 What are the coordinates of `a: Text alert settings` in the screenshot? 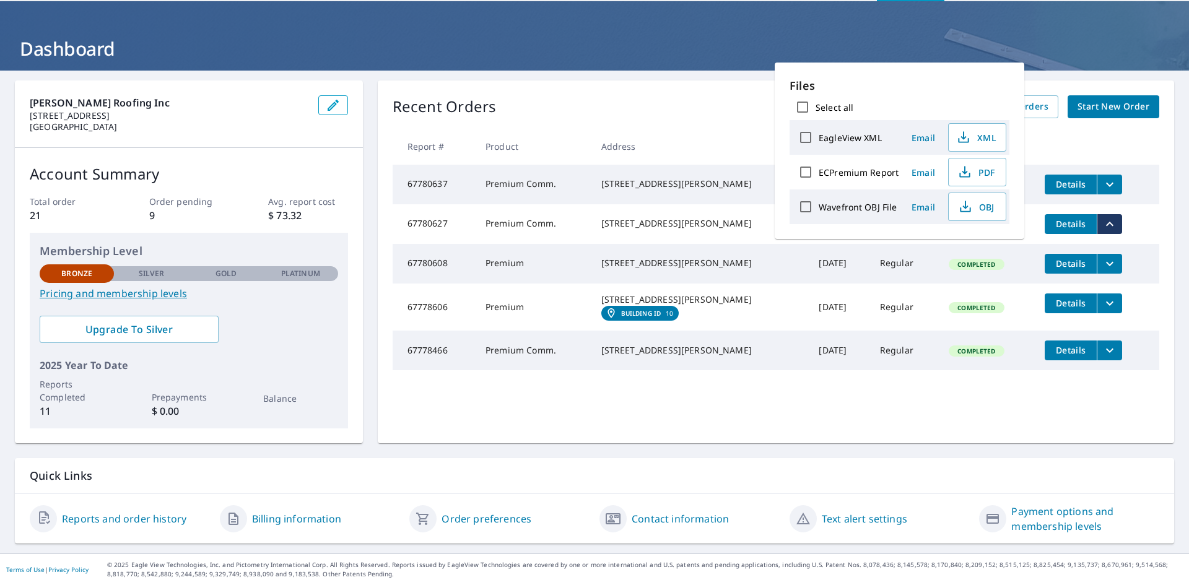 It's located at (865, 519).